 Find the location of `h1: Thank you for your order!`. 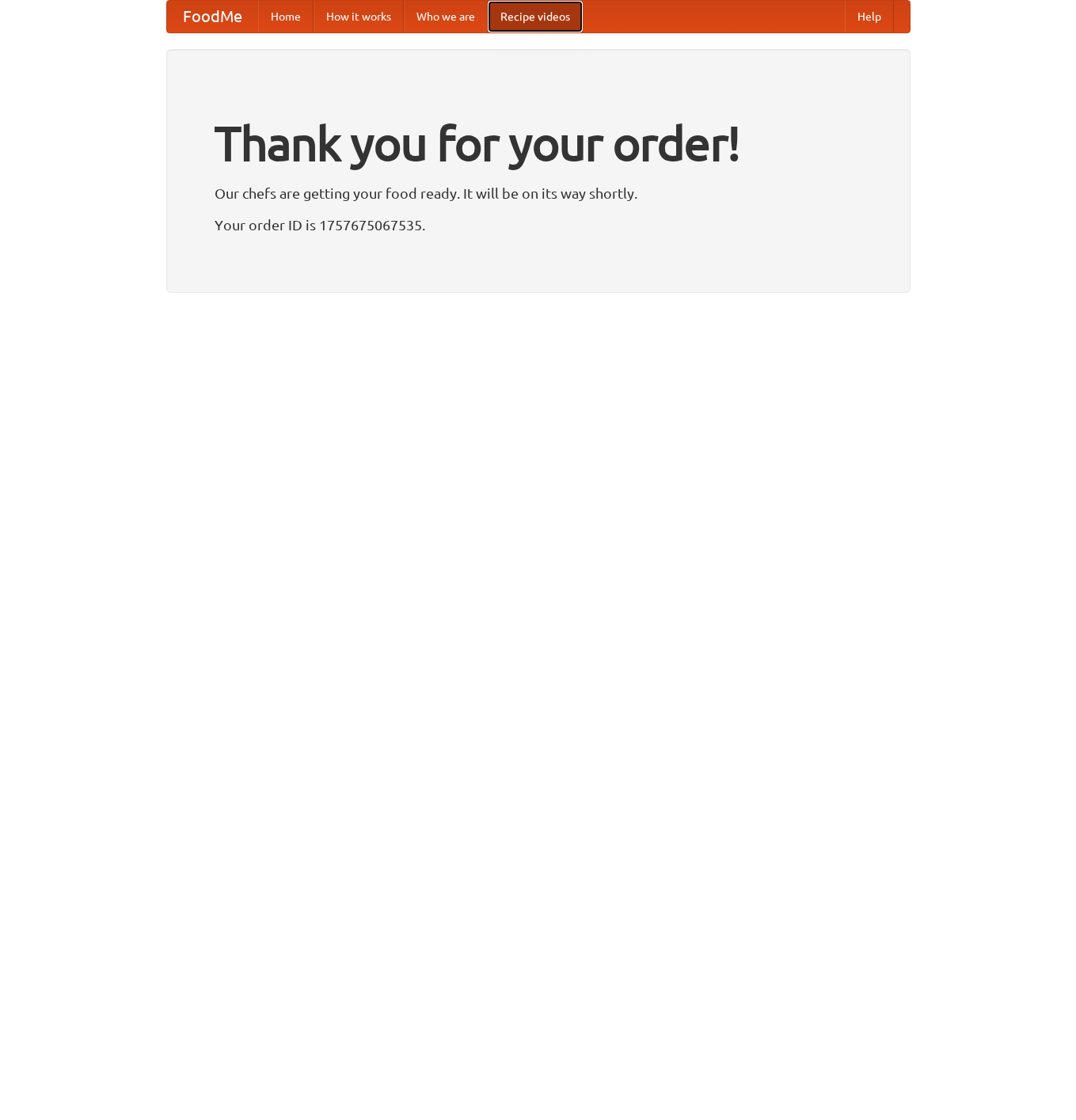

h1: Thank you for your order! is located at coordinates (538, 143).